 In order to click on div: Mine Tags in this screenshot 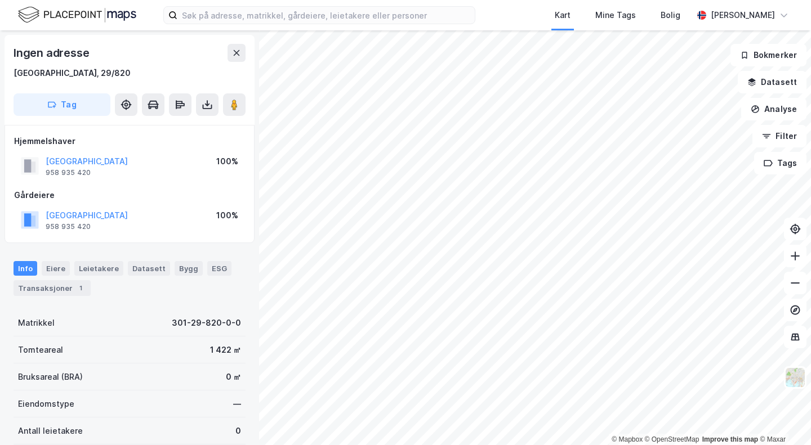, I will do `click(616, 15)`.